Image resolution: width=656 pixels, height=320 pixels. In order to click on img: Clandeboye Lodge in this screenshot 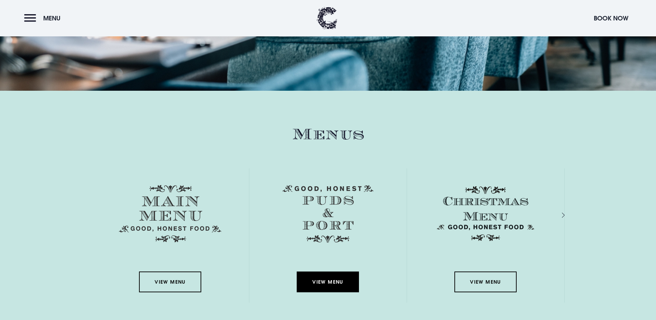, I will do `click(327, 18)`.